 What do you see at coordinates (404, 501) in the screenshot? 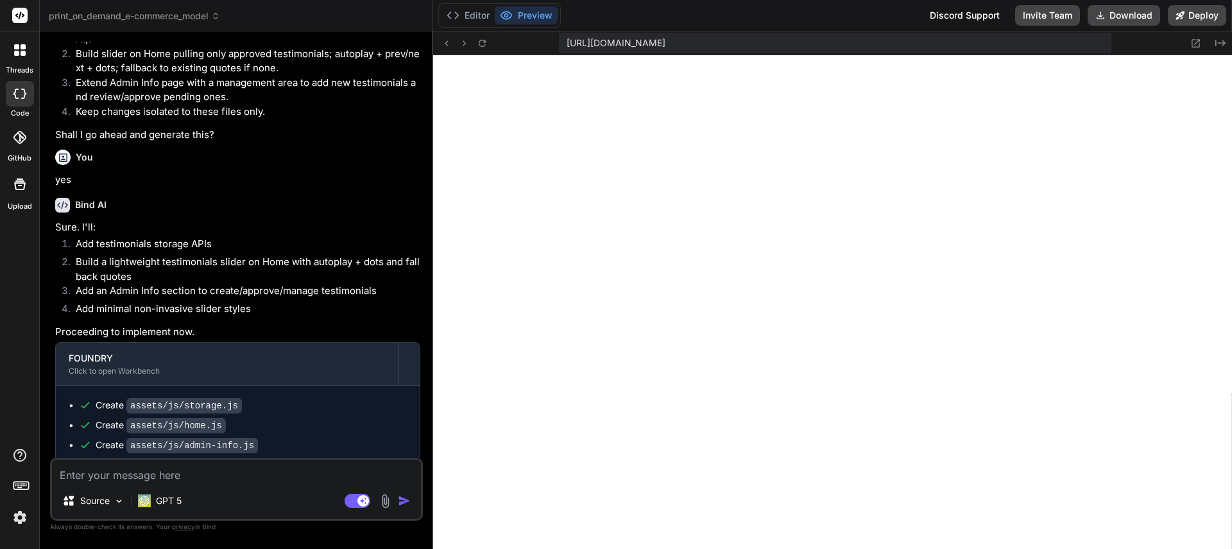
I see `img: icon` at bounding box center [404, 501].